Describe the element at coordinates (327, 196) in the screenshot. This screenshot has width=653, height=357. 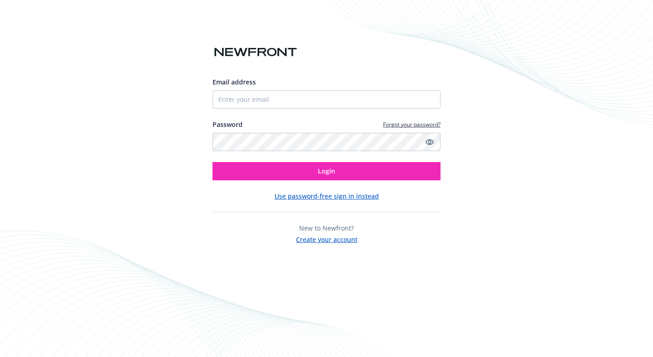
I see `button: Use password-free sign in instead` at that location.